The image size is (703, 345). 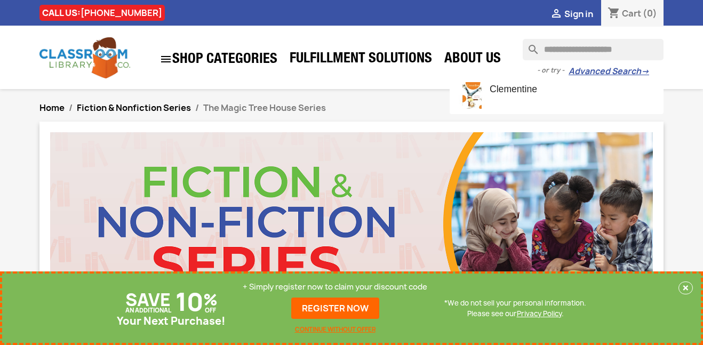 I want to click on i: shopping_cart, so click(x=614, y=14).